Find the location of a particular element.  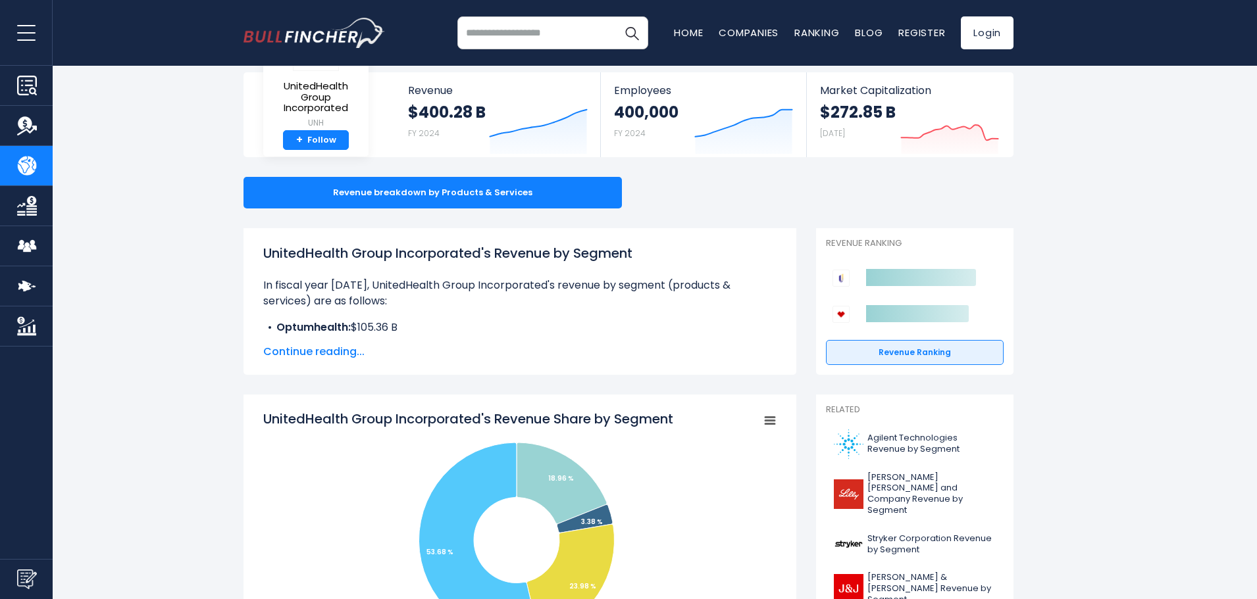

img: SYK logo is located at coordinates (848, 544).